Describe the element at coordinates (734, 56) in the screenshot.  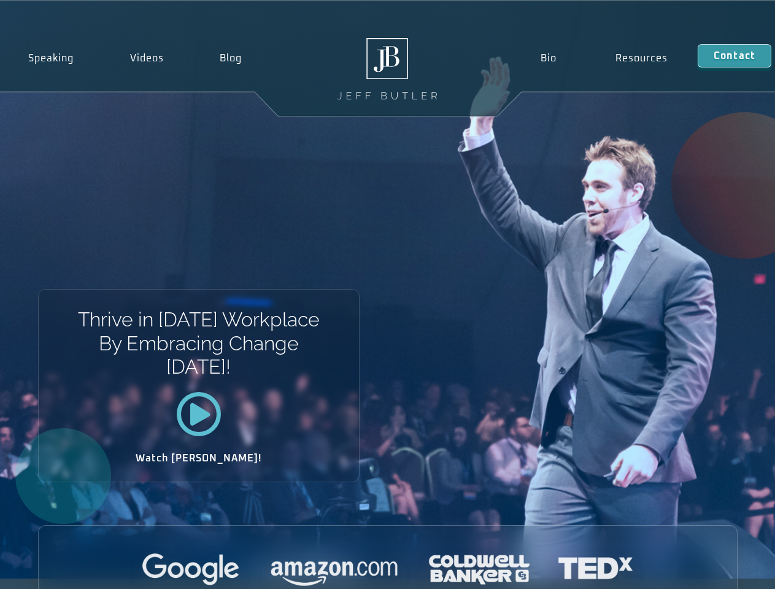
I see `a: Contact` at that location.